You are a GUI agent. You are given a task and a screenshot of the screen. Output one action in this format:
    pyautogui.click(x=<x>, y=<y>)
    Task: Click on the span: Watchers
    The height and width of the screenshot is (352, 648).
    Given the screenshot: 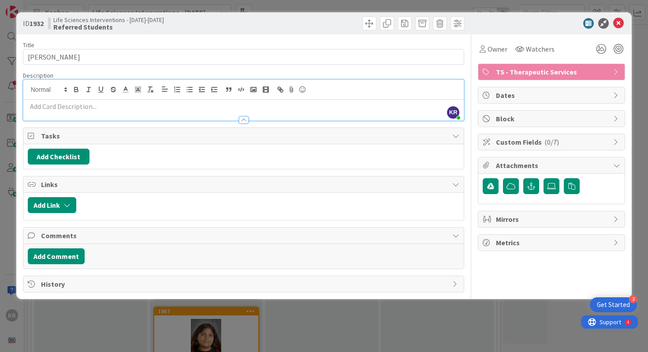 What is the action you would take?
    pyautogui.click(x=540, y=49)
    